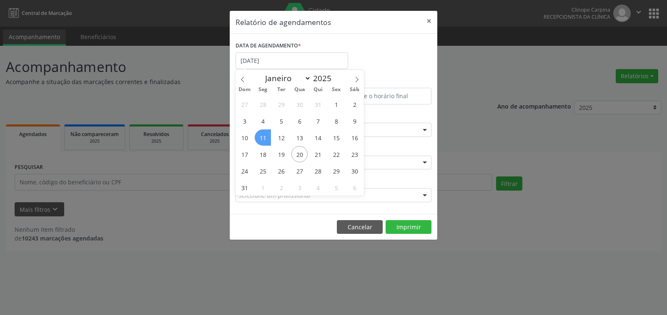  Describe the element at coordinates (317, 171) in the screenshot. I see `span: Agosto 28, 2025` at that location.